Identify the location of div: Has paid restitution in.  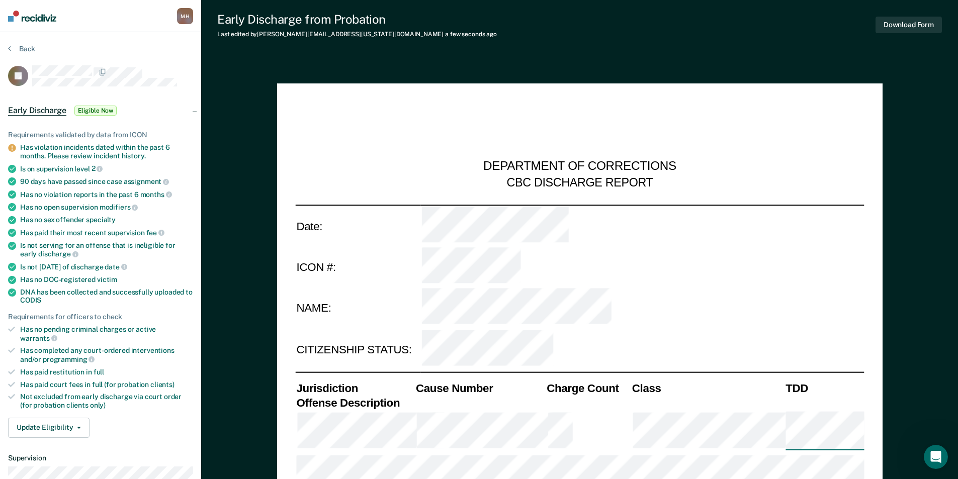
(107, 372).